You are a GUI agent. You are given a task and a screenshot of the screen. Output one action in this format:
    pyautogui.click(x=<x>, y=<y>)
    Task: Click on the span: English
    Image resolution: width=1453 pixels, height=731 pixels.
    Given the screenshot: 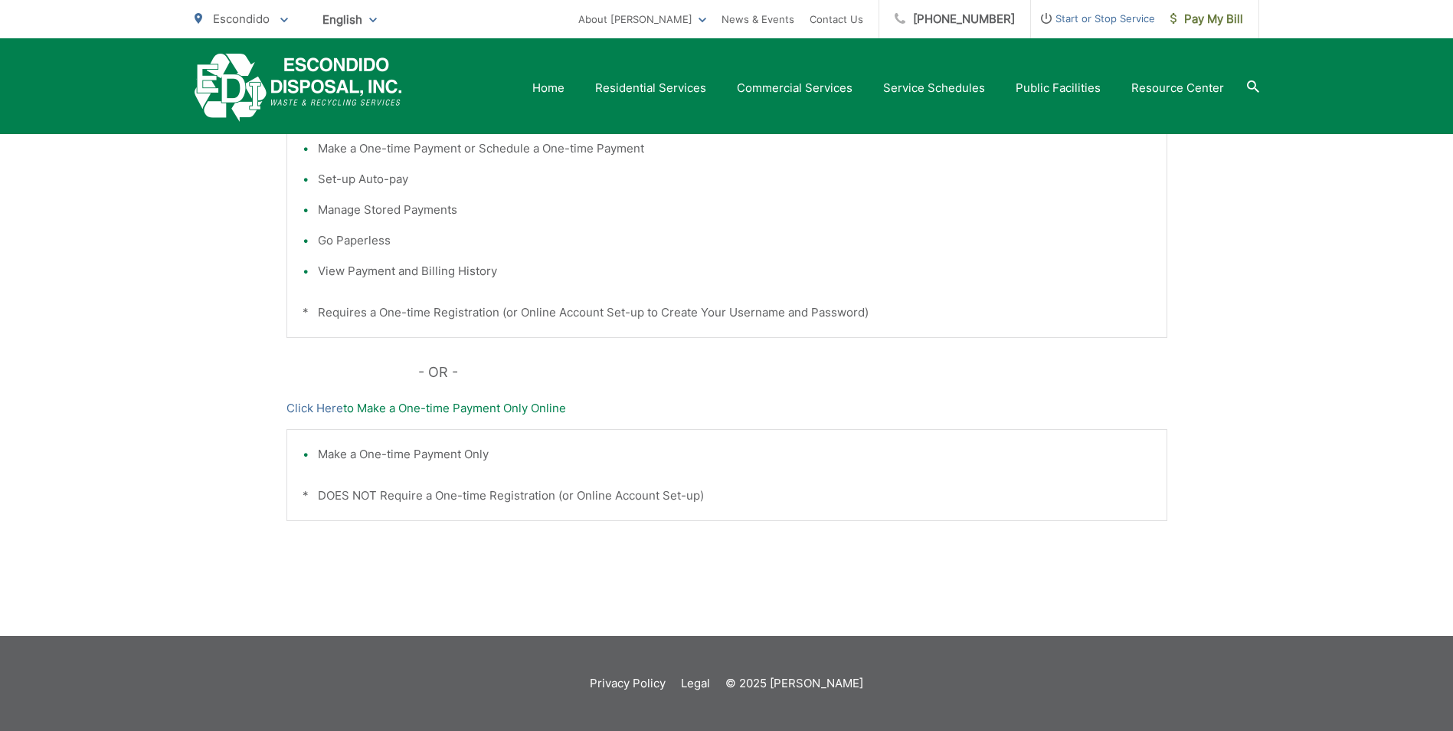 What is the action you would take?
    pyautogui.click(x=349, y=19)
    